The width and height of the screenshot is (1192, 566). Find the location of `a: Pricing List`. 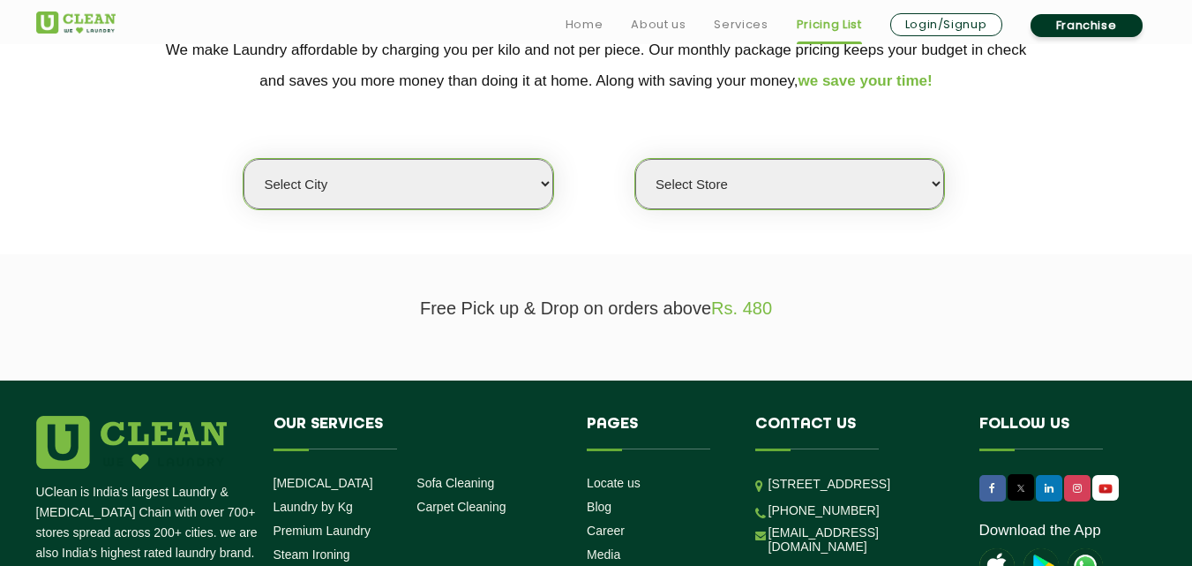

a: Pricing List is located at coordinates (829, 25).